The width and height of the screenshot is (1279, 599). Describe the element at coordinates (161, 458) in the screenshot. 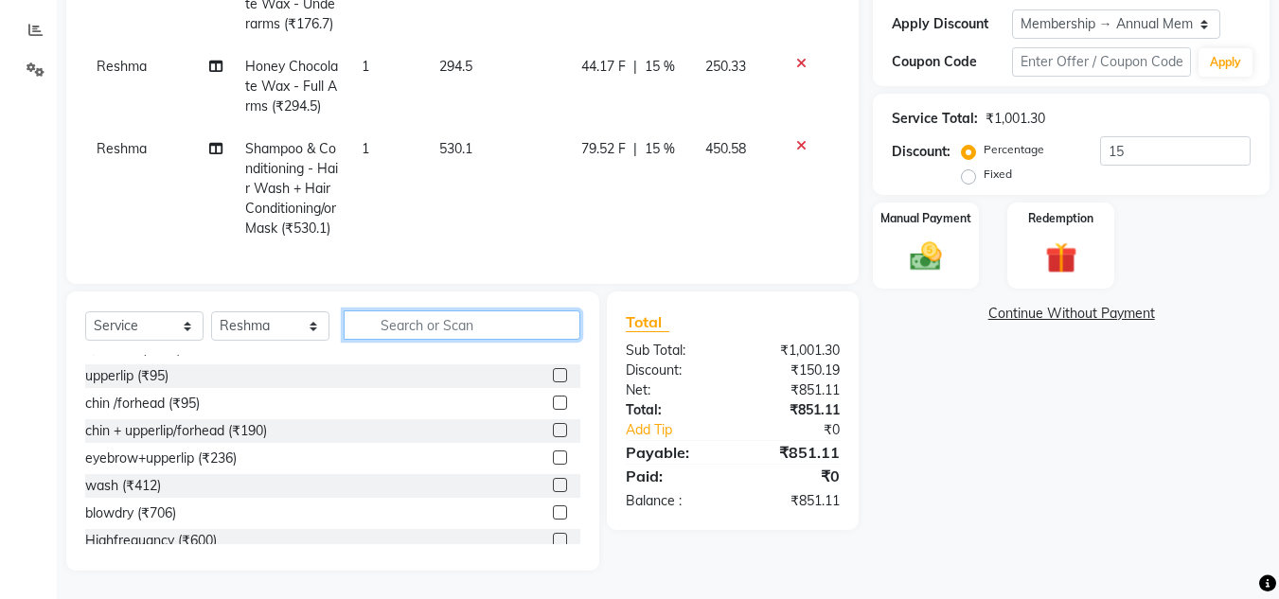

I see `div: eyebrow+upperlip (₹236)` at that location.